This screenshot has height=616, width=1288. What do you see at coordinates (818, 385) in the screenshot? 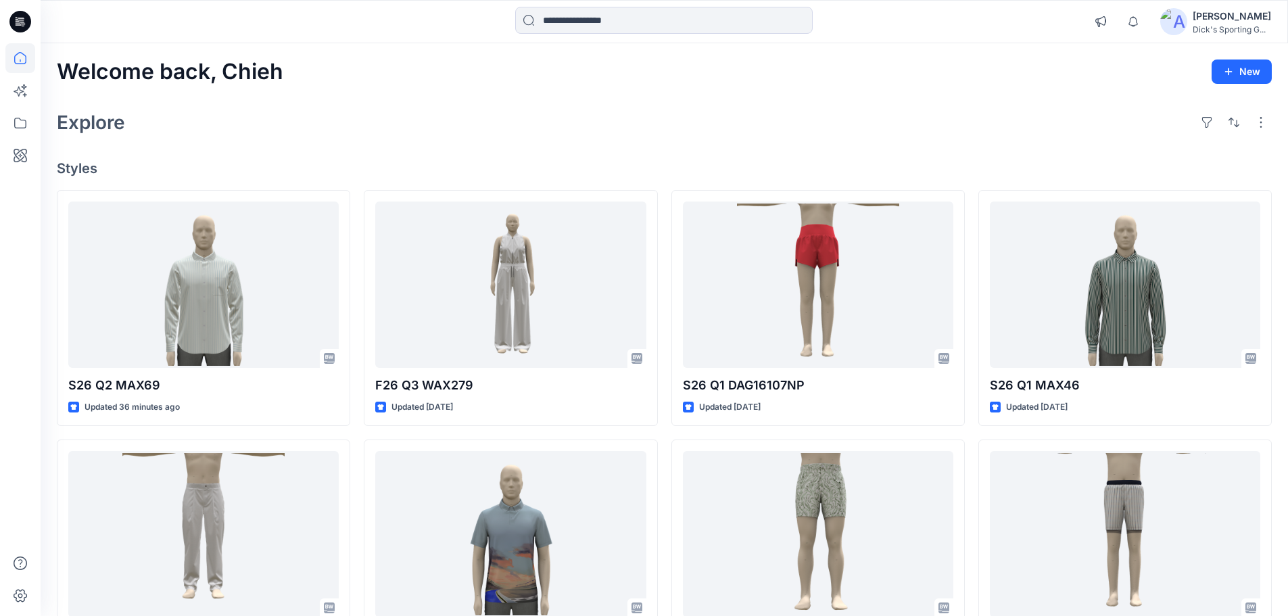
I see `p: S26 Q1 DAG16107NP` at bounding box center [818, 385].